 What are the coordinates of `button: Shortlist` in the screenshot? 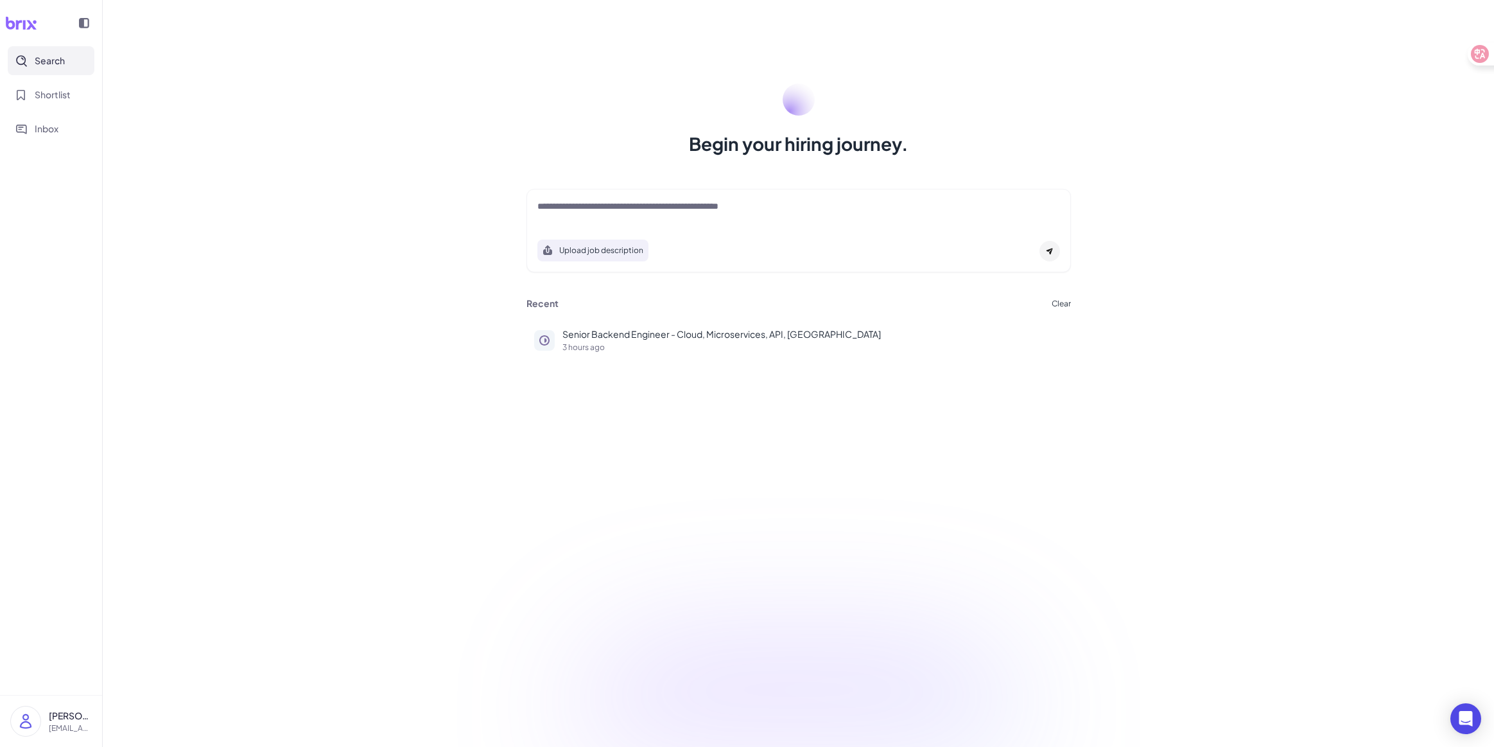 It's located at (51, 94).